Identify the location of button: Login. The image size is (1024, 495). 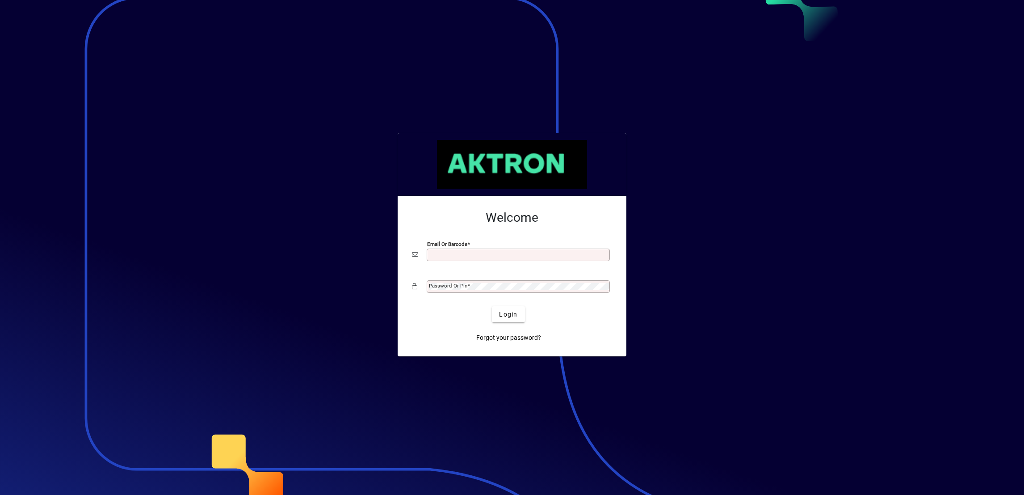
(508, 314).